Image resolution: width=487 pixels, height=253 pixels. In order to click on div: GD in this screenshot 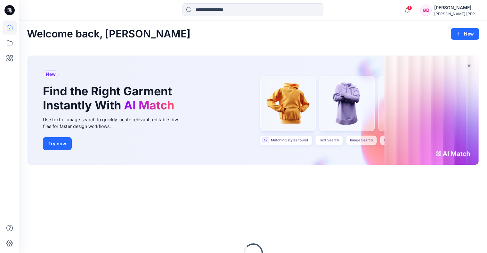, I will do `click(426, 10)`.